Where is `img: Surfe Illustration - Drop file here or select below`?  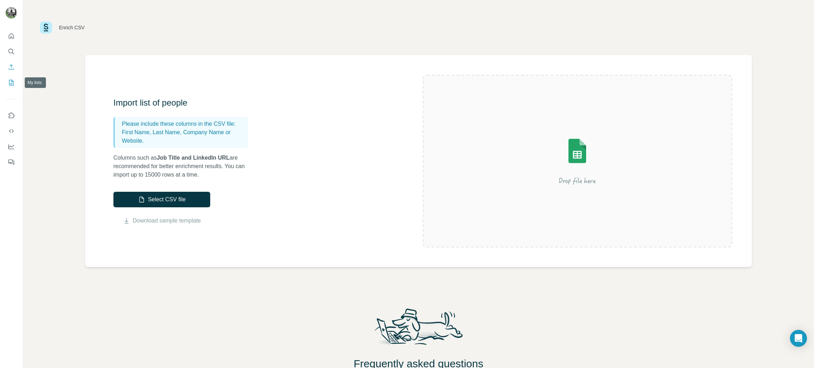
img: Surfe Illustration - Drop file here or select below is located at coordinates (577, 161).